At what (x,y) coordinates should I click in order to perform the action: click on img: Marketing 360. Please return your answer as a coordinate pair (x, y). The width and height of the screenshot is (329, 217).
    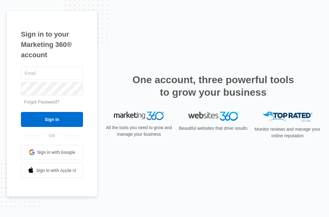
    Looking at the image, I should click on (139, 116).